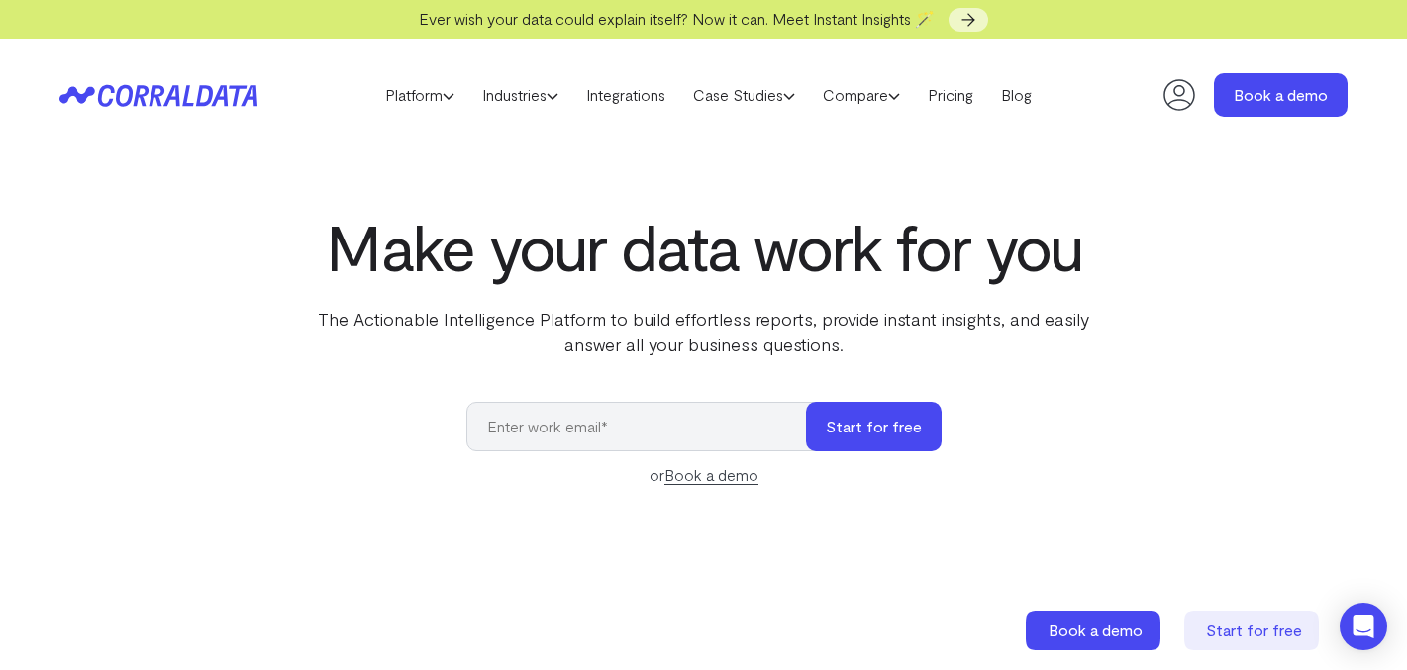 This screenshot has height=670, width=1407. I want to click on p: The Actionable Intelligence Platform to build effortless reports, provide instant insights, and e..., so click(704, 332).